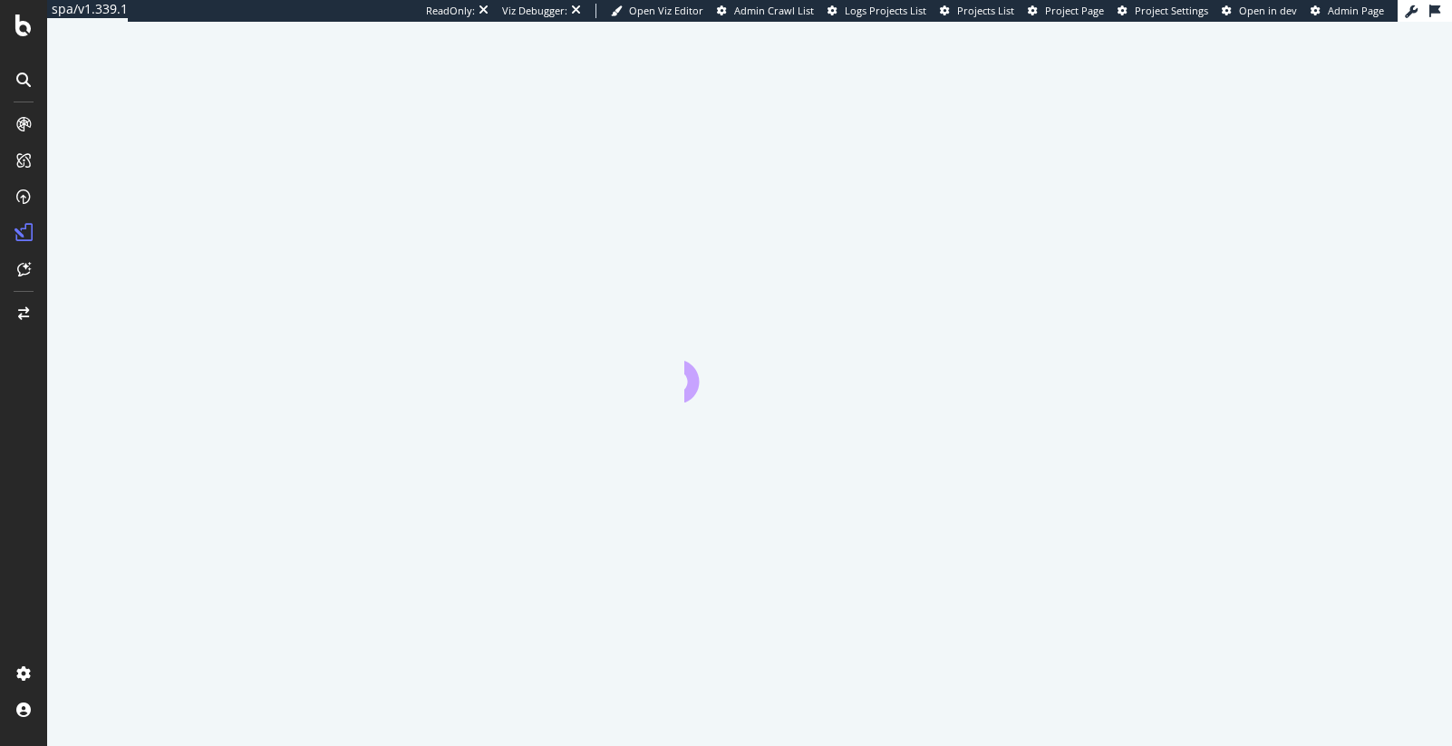 The height and width of the screenshot is (746, 1452). Describe the element at coordinates (750, 370) in the screenshot. I see `div: animation` at that location.